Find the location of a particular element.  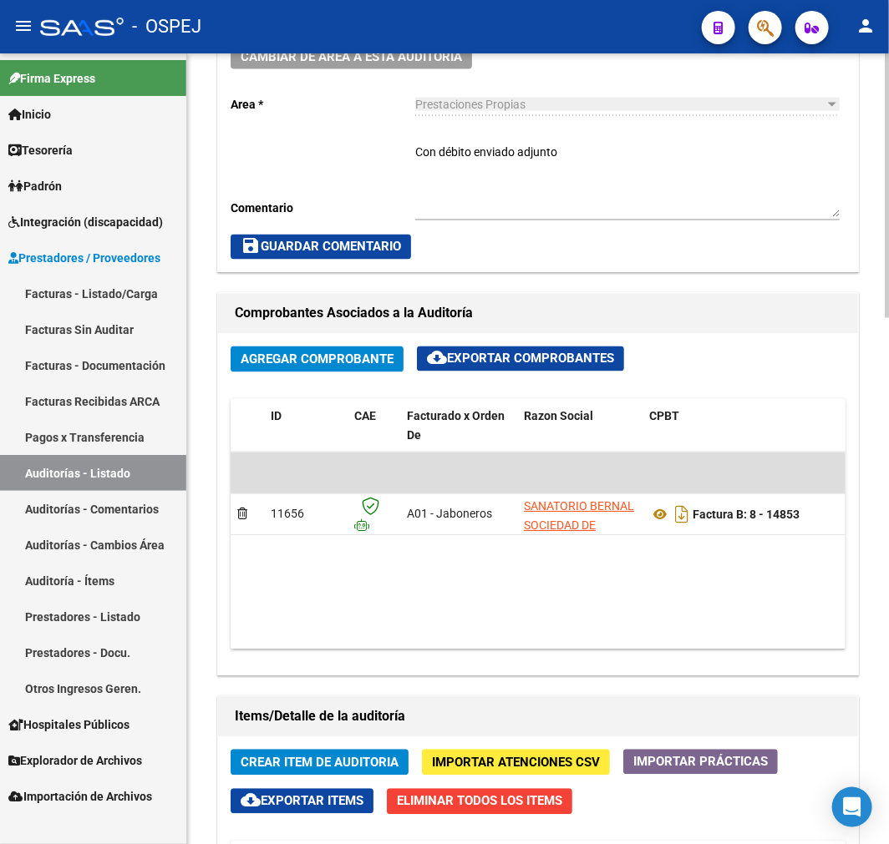

span: ID is located at coordinates (276, 417).